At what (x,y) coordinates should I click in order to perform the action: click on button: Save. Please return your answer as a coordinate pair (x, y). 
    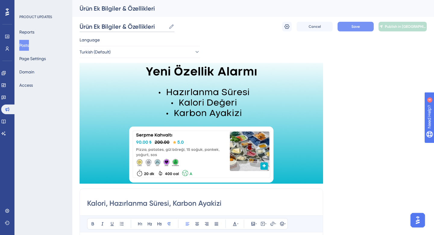
    Looking at the image, I should click on (356, 27).